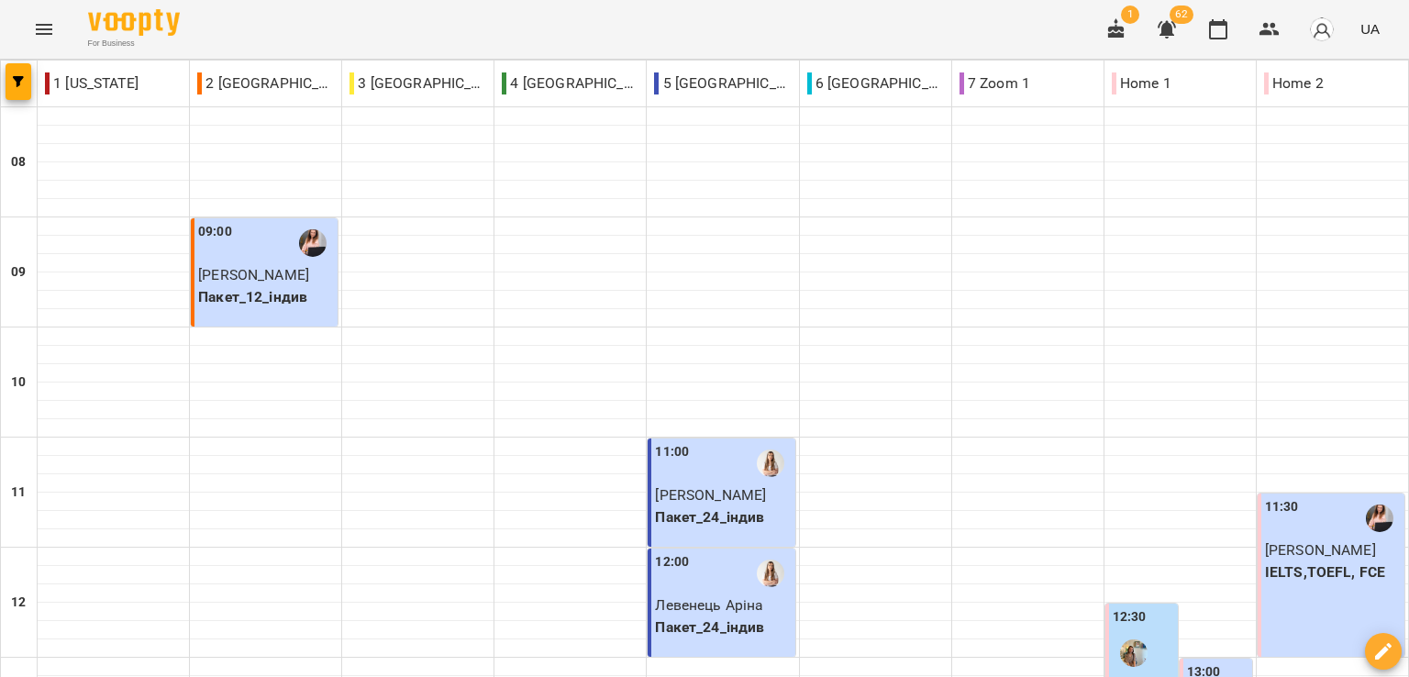 Image resolution: width=1409 pixels, height=677 pixels. Describe the element at coordinates (18, 383) in the screenshot. I see `h6: 10` at that location.